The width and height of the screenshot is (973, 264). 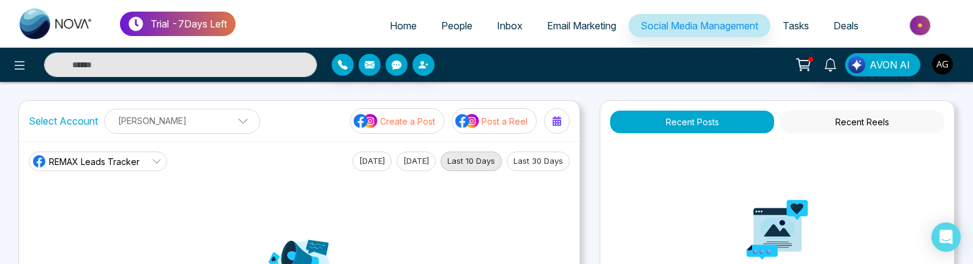 What do you see at coordinates (56, 24) in the screenshot?
I see `img: Nova CRM Logo` at bounding box center [56, 24].